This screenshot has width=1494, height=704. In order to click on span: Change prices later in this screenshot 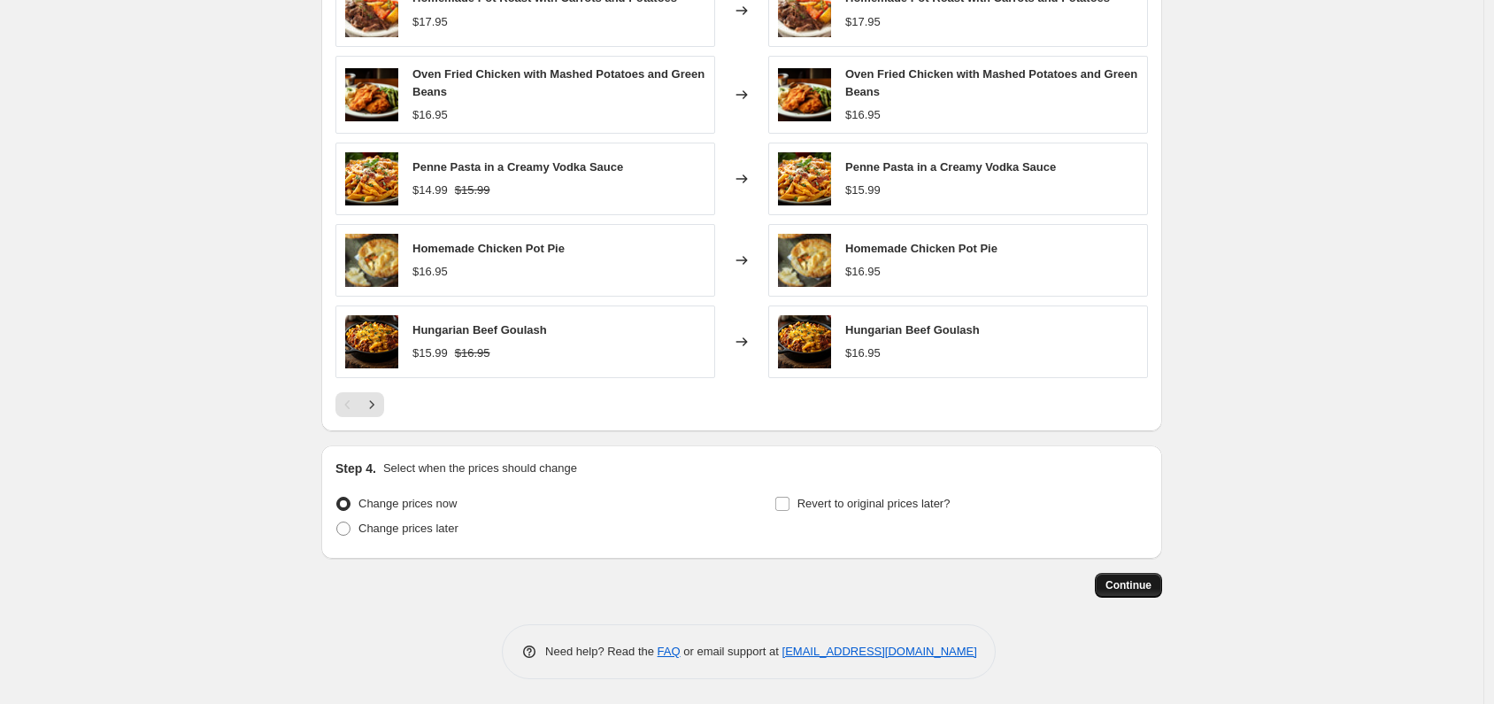, I will do `click(408, 528)`.